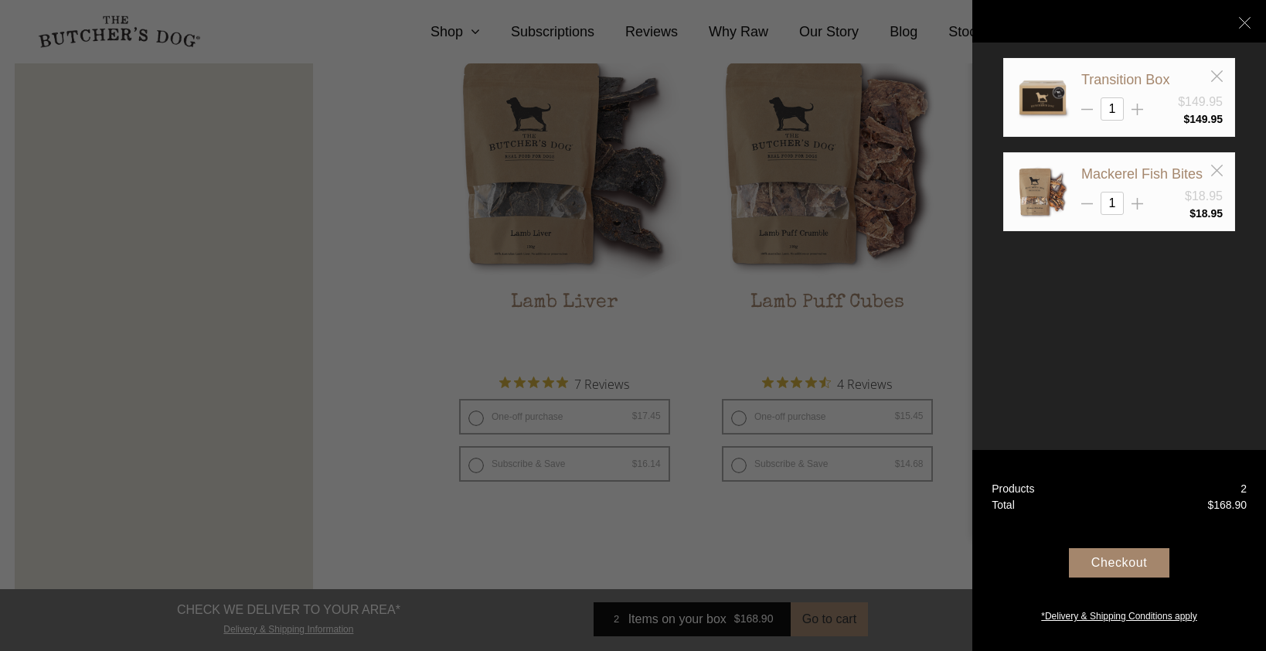 This screenshot has height=651, width=1266. I want to click on div: Products, so click(1012, 488).